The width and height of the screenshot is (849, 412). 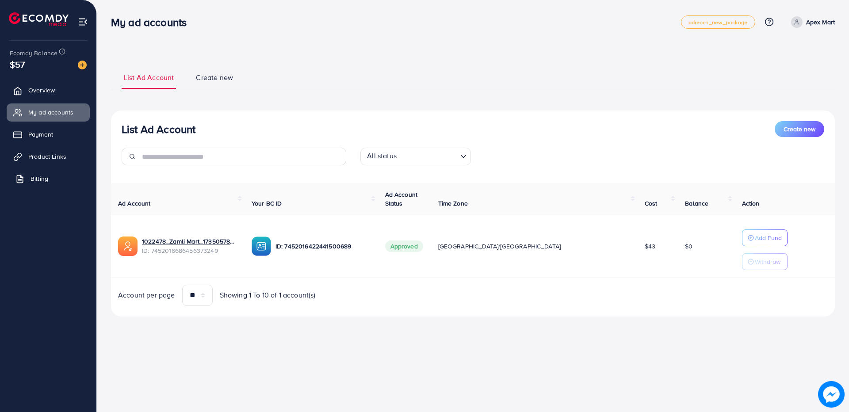 What do you see at coordinates (718, 22) in the screenshot?
I see `a: adreach_new_package` at bounding box center [718, 22].